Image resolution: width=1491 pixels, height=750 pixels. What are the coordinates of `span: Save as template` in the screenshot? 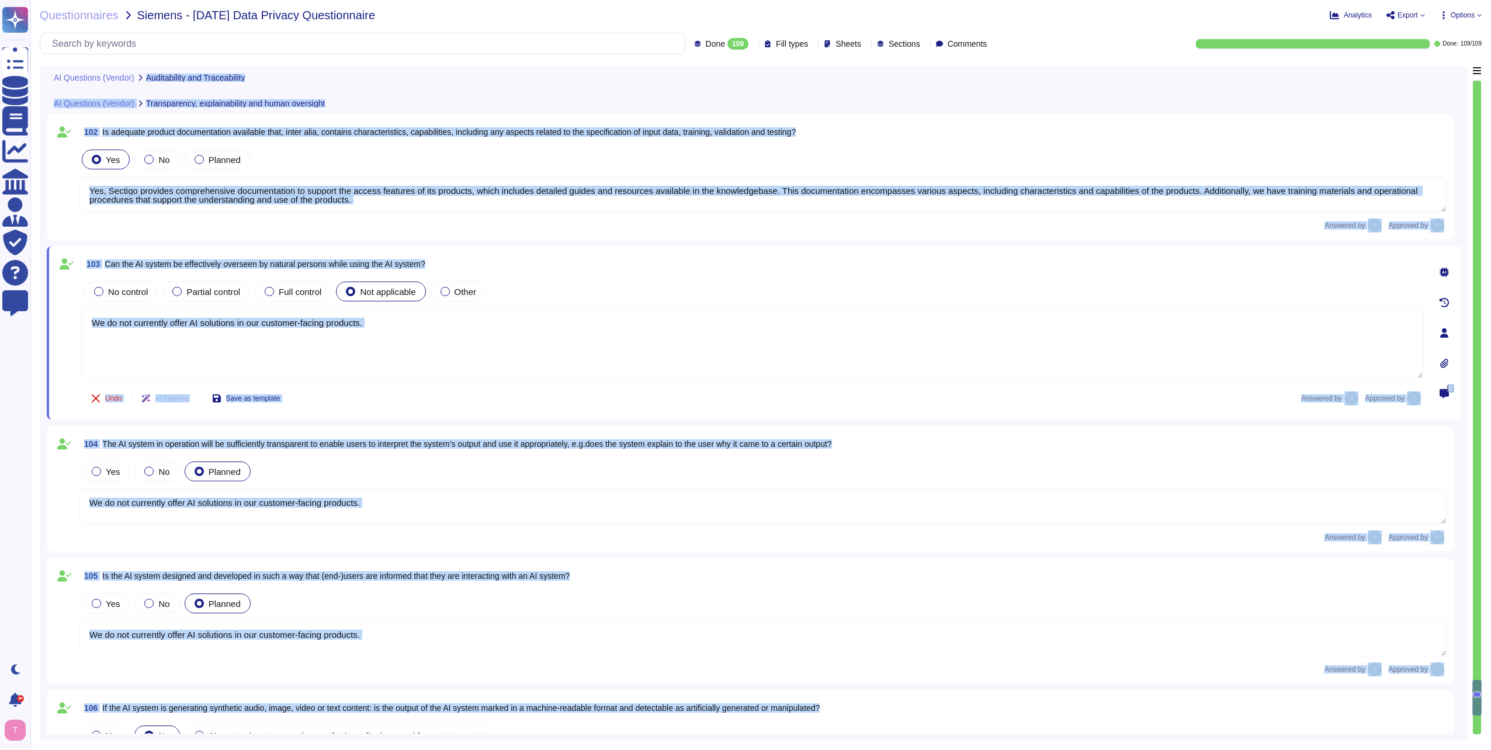 It's located at (253, 398).